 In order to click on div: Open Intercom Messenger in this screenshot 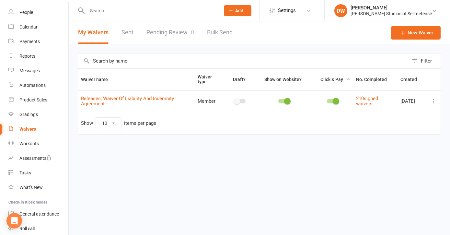, I will do `click(14, 221)`.